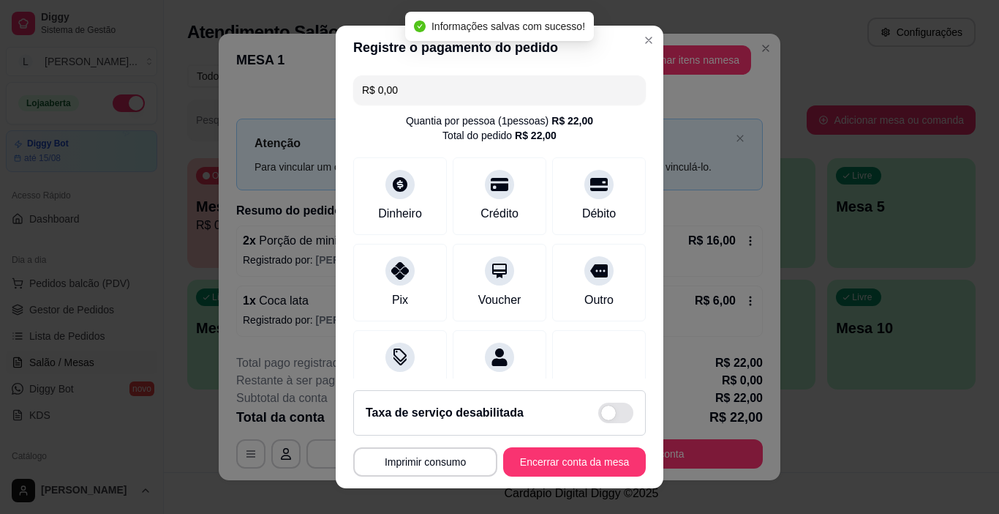 The image size is (999, 514). I want to click on button: Close, so click(649, 40).